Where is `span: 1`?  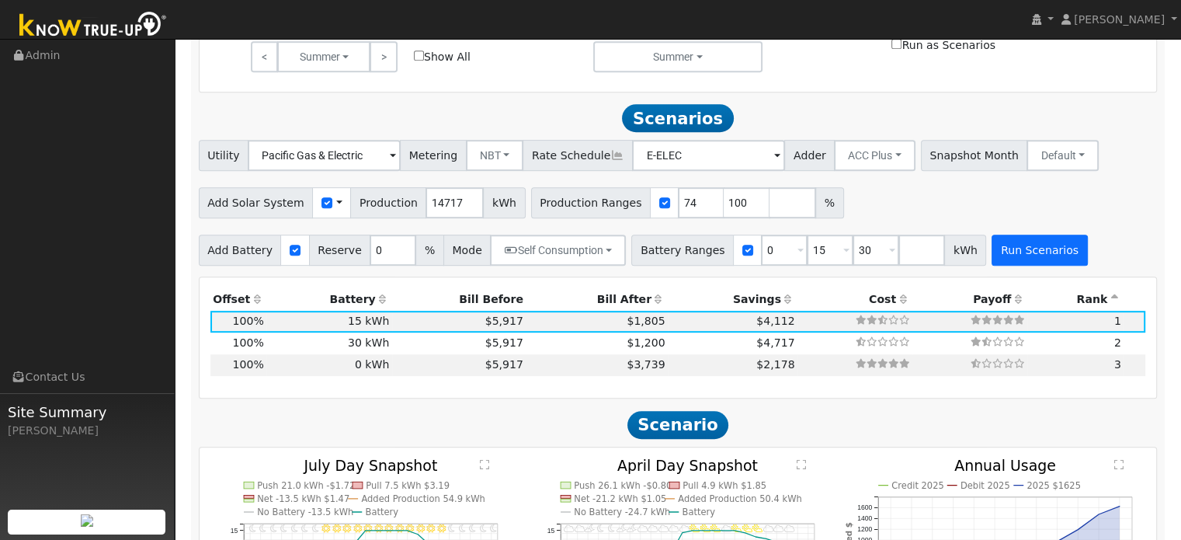
span: 1 is located at coordinates (1117, 321).